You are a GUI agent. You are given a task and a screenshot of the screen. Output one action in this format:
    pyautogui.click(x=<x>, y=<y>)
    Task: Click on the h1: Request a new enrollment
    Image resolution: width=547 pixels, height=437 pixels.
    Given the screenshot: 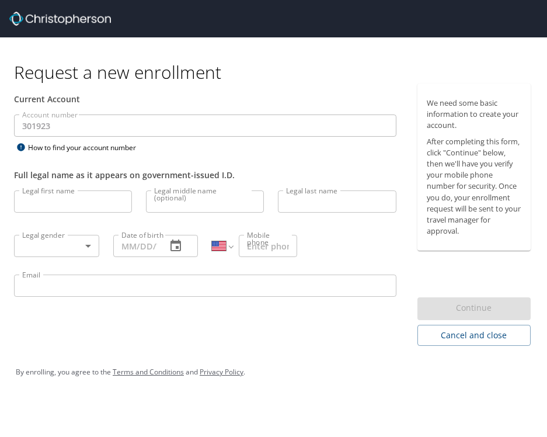 What is the action you would take?
    pyautogui.click(x=277, y=72)
    